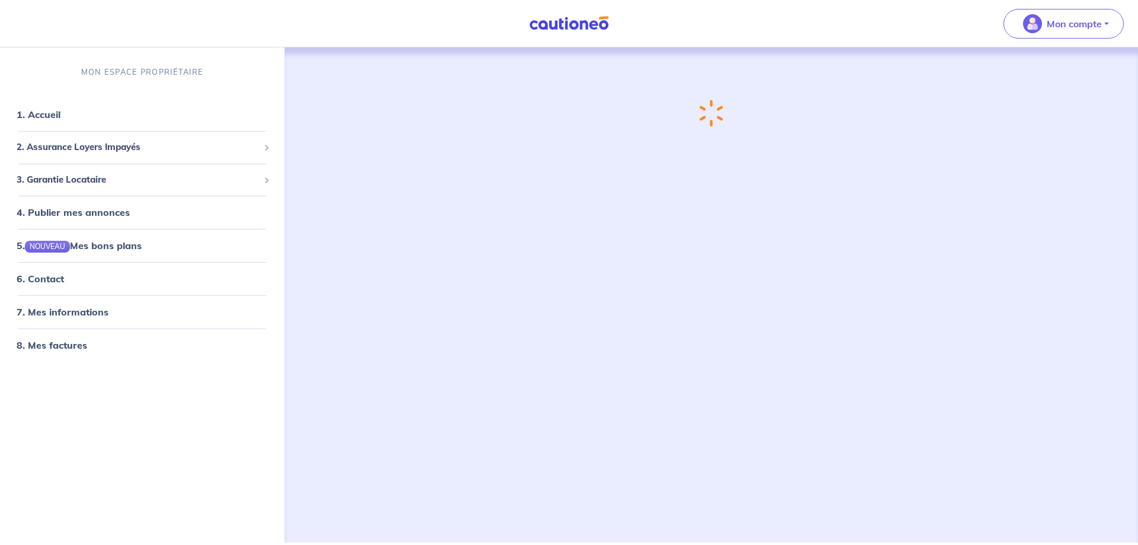 The image size is (1138, 545). I want to click on div: 4. Publier mes annonces, so click(142, 212).